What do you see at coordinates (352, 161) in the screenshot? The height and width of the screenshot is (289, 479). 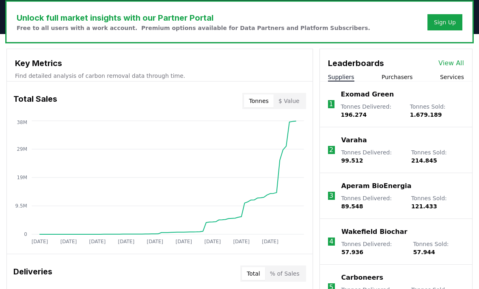 I see `span: 99.512` at bounding box center [352, 161].